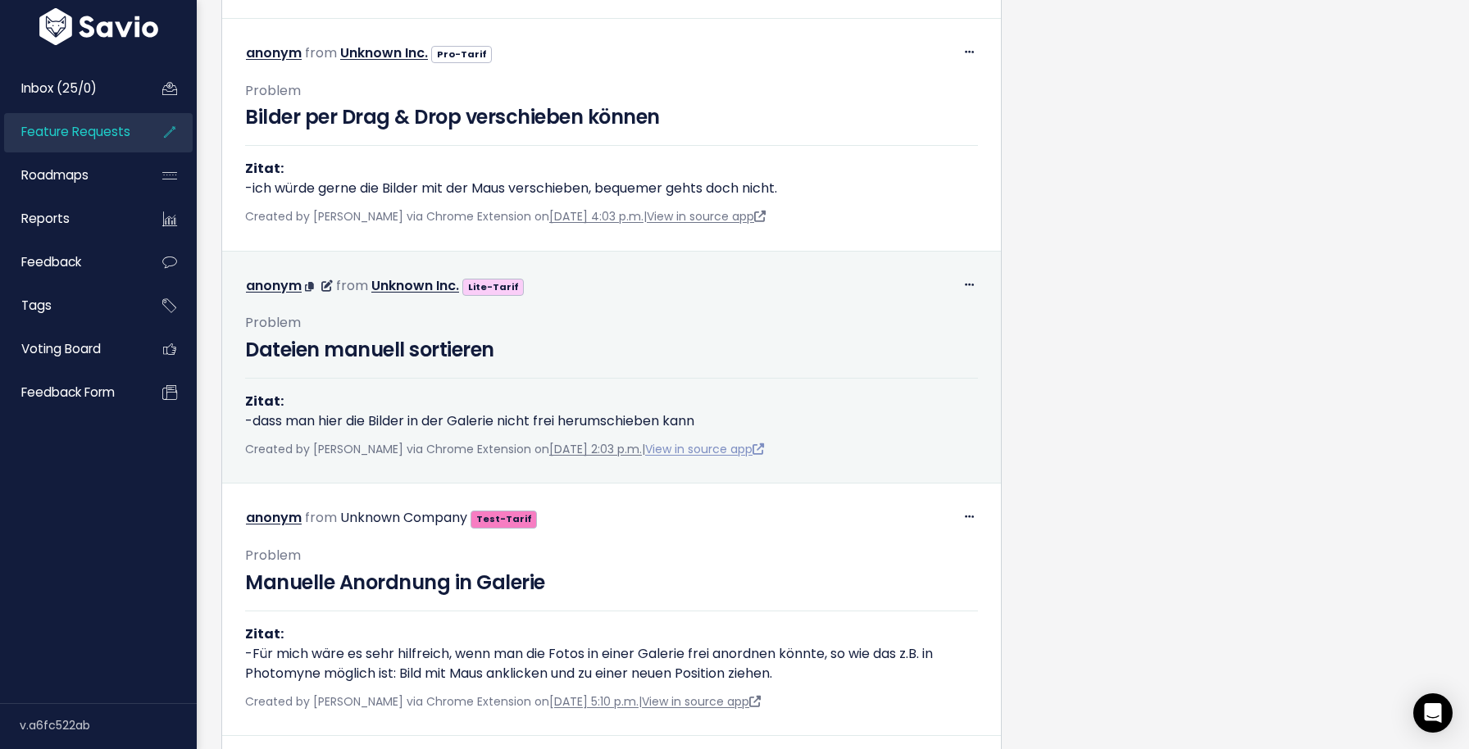 The width and height of the screenshot is (1469, 749). I want to click on strong: Test-Tarif, so click(504, 519).